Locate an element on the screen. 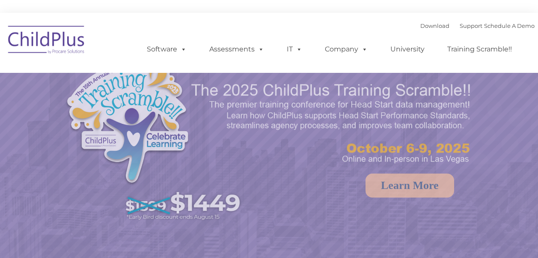 The width and height of the screenshot is (538, 258). a: Download is located at coordinates (435, 26).